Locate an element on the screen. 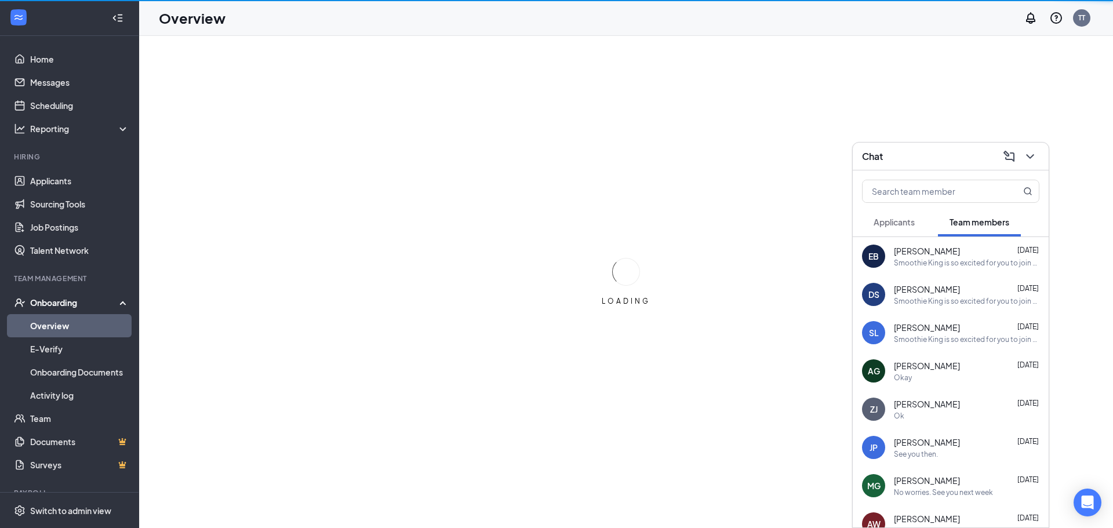 This screenshot has width=1113, height=528. div: Open Intercom Messenger is located at coordinates (1087, 502).